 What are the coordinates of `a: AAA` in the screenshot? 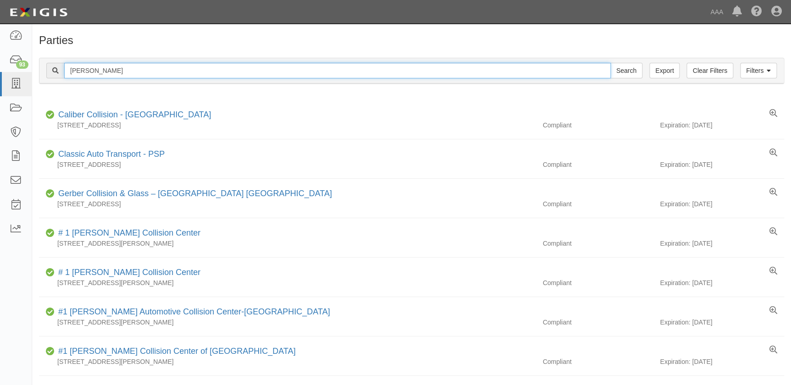 It's located at (717, 12).